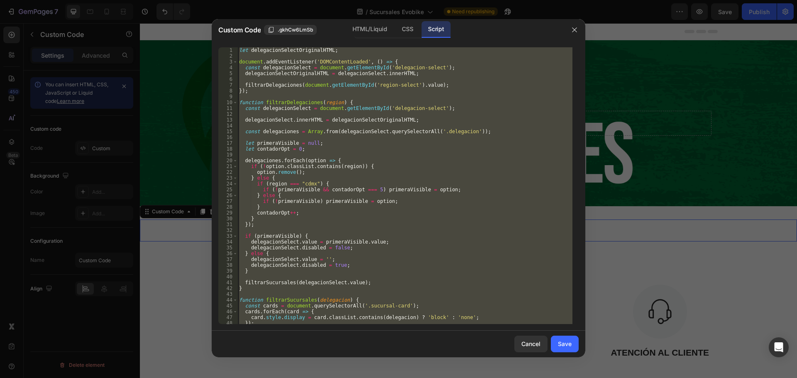  What do you see at coordinates (228, 317) in the screenshot?
I see `div: 47` at bounding box center [228, 317].